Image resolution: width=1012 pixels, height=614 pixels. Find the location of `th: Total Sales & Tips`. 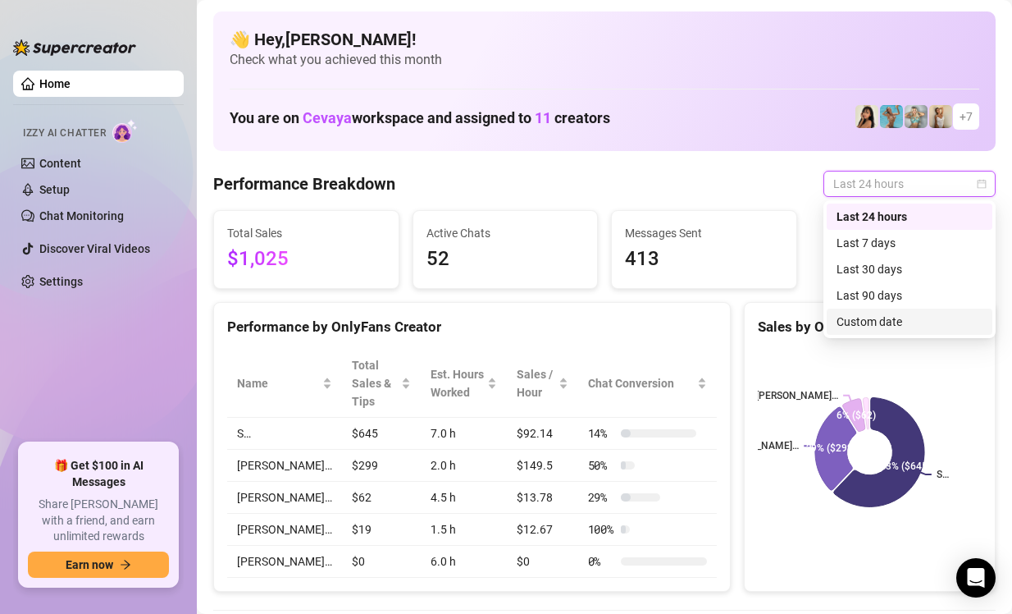

th: Total Sales & Tips is located at coordinates (382, 383).